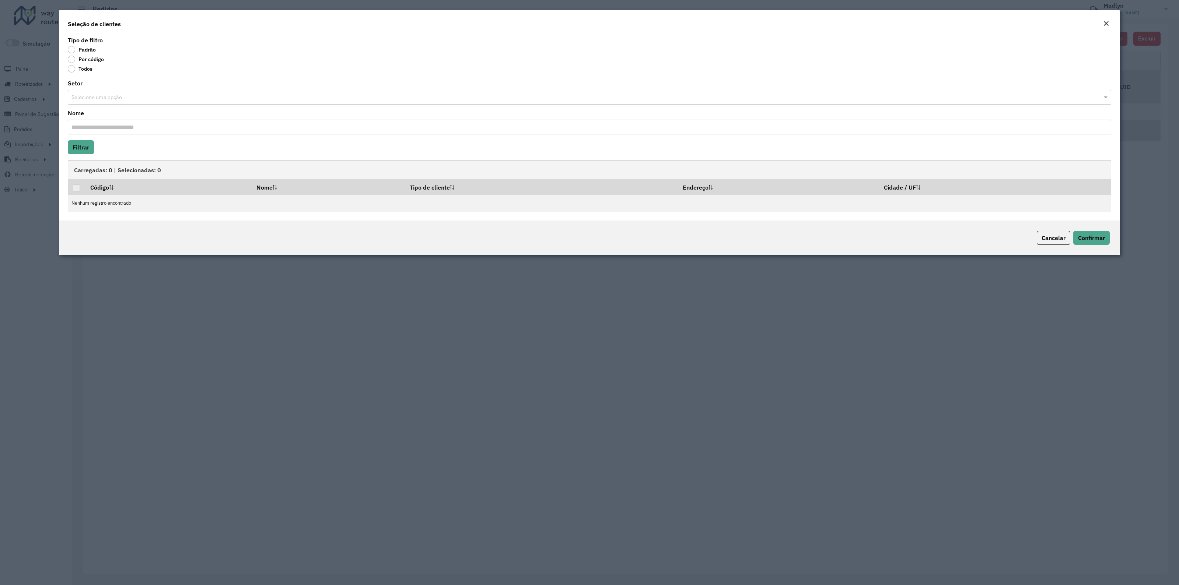 The image size is (1179, 585). I want to click on em: Fechar, so click(1106, 24).